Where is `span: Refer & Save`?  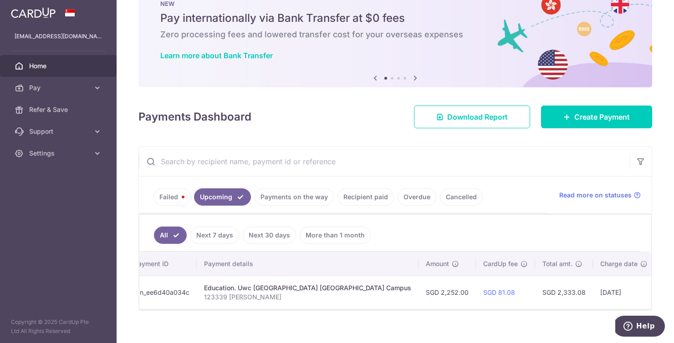 span: Refer & Save is located at coordinates (59, 110).